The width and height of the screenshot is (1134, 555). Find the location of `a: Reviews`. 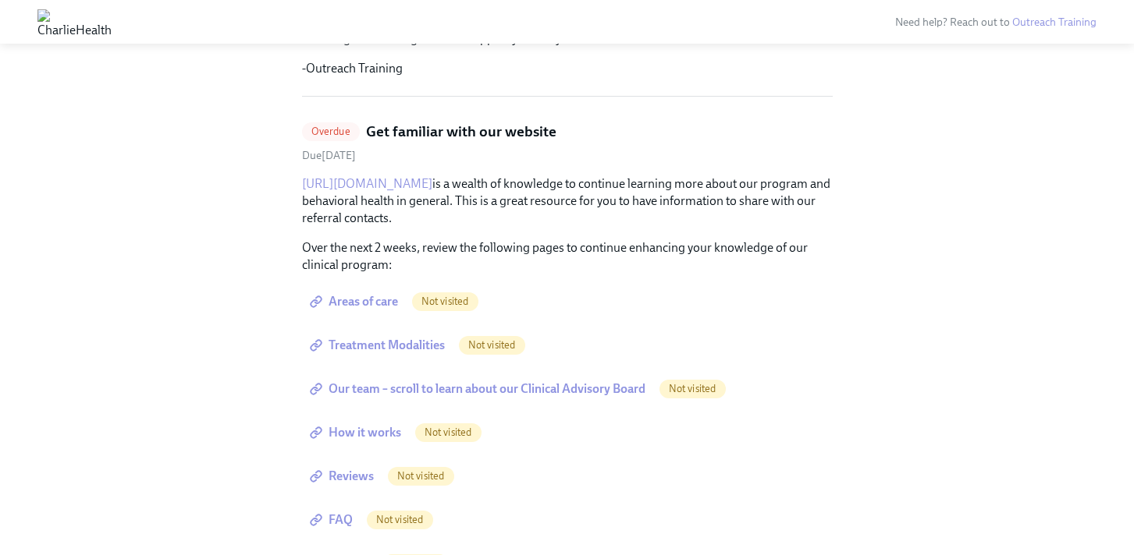

a: Reviews is located at coordinates (343, 477).